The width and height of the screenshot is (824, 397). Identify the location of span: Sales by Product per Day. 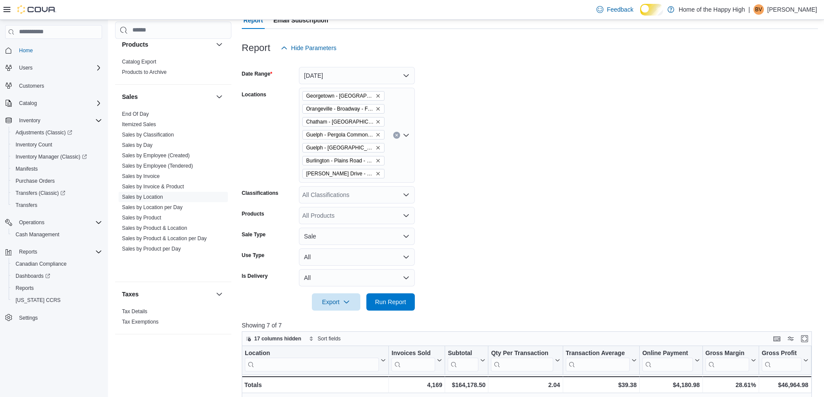
(151, 249).